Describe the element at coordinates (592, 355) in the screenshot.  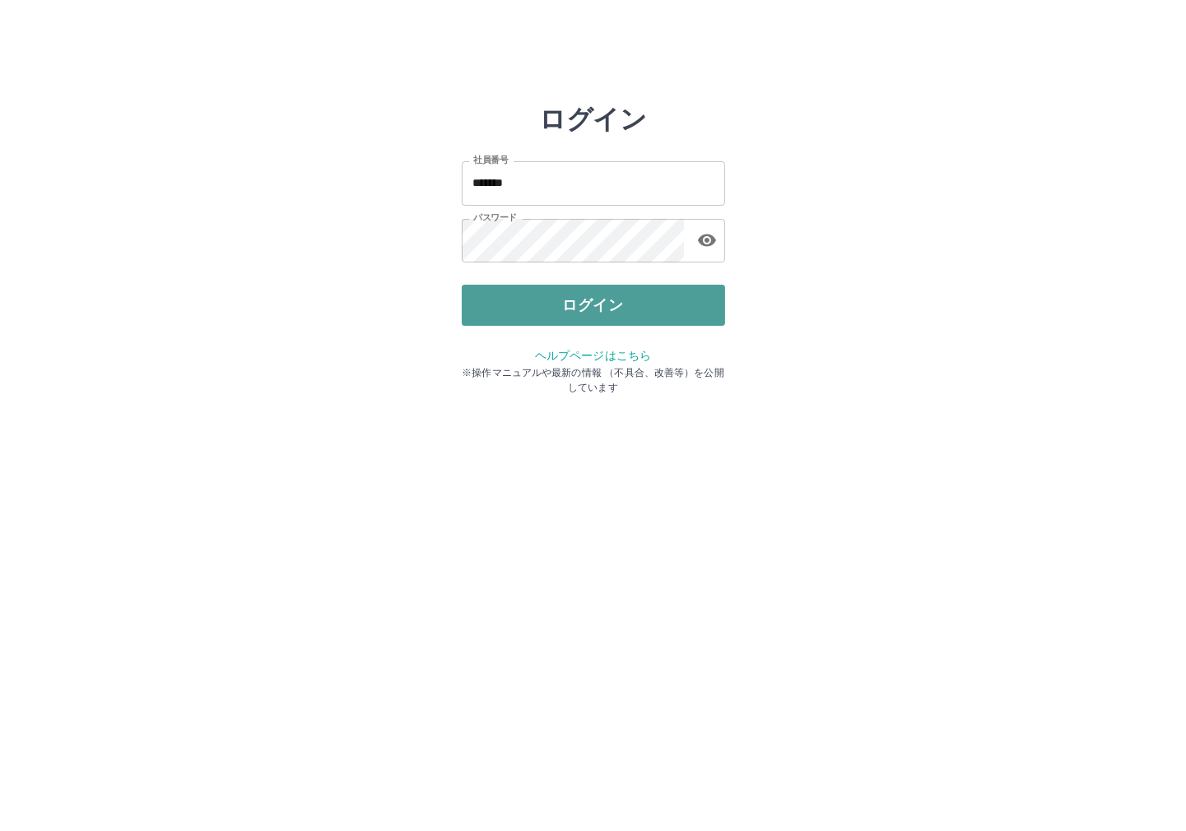
I see `a: ヘルプページはこちら` at that location.